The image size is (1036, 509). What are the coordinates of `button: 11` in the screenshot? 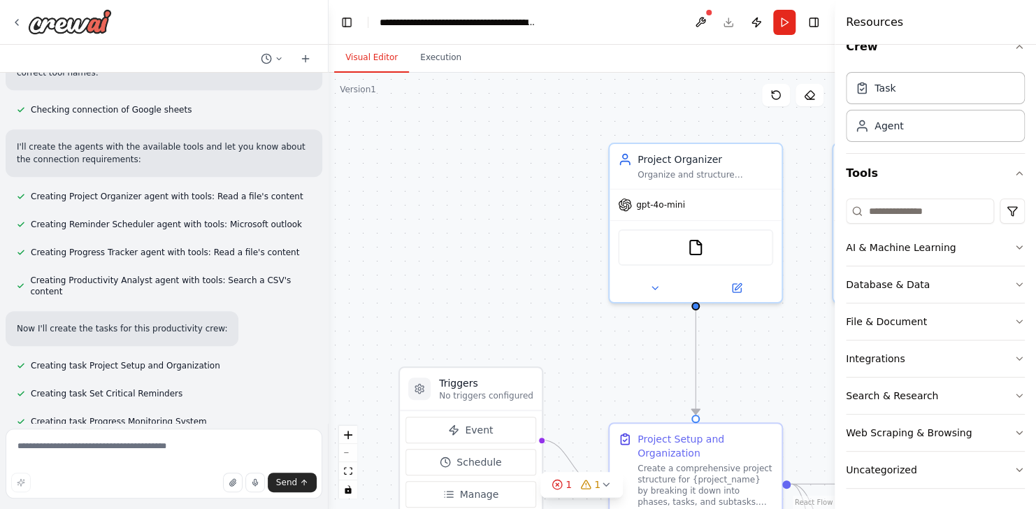 It's located at (581, 484).